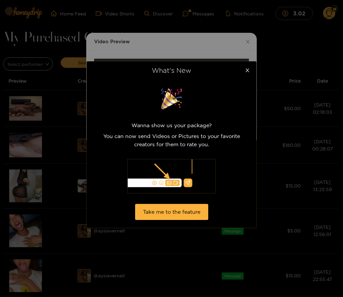 The image size is (343, 297). Describe the element at coordinates (171, 140) in the screenshot. I see `p: You can now send Videos or Pictures to your favorite creators for them to rate you.` at that location.